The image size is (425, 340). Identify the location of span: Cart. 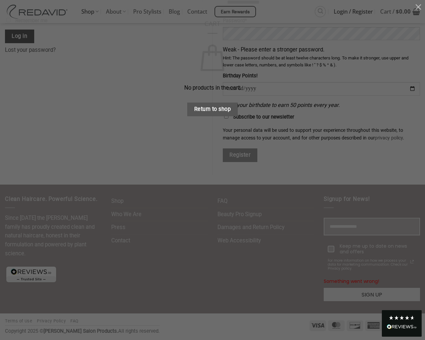
(213, 24).